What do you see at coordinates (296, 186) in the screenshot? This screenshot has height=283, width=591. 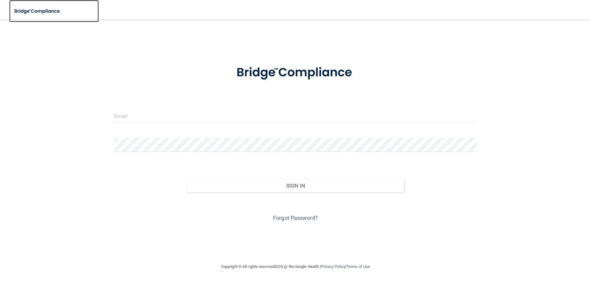 I see `button: Sign In` at bounding box center [296, 186].